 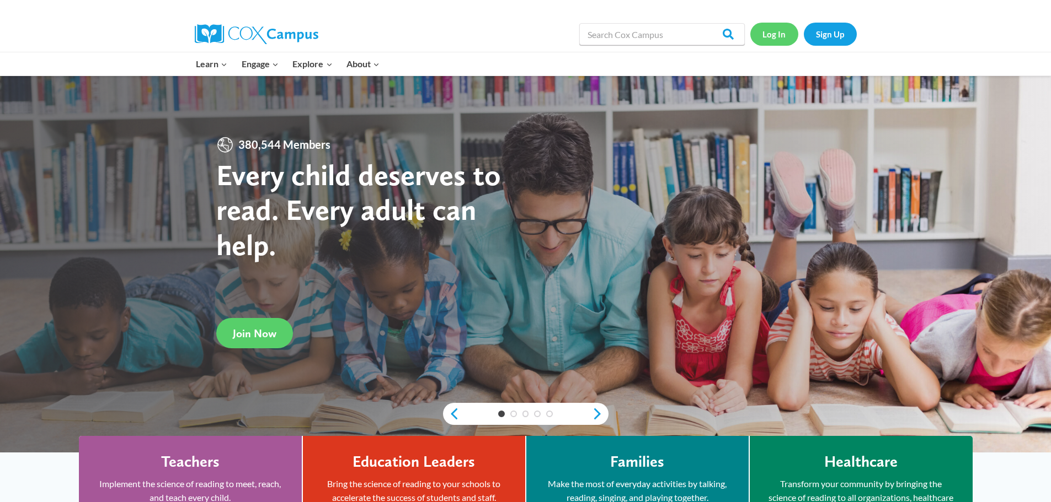 What do you see at coordinates (549, 414) in the screenshot?
I see `a: 5` at bounding box center [549, 414].